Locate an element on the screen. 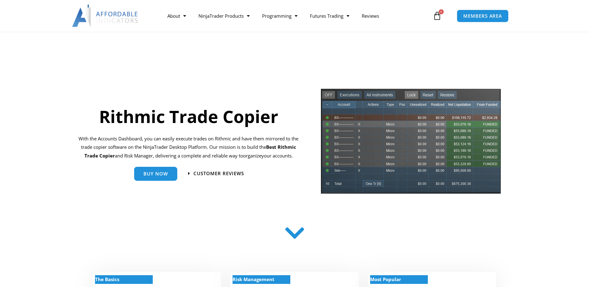 The height and width of the screenshot is (287, 589). a: MEMBERS AREA is located at coordinates (483, 16).